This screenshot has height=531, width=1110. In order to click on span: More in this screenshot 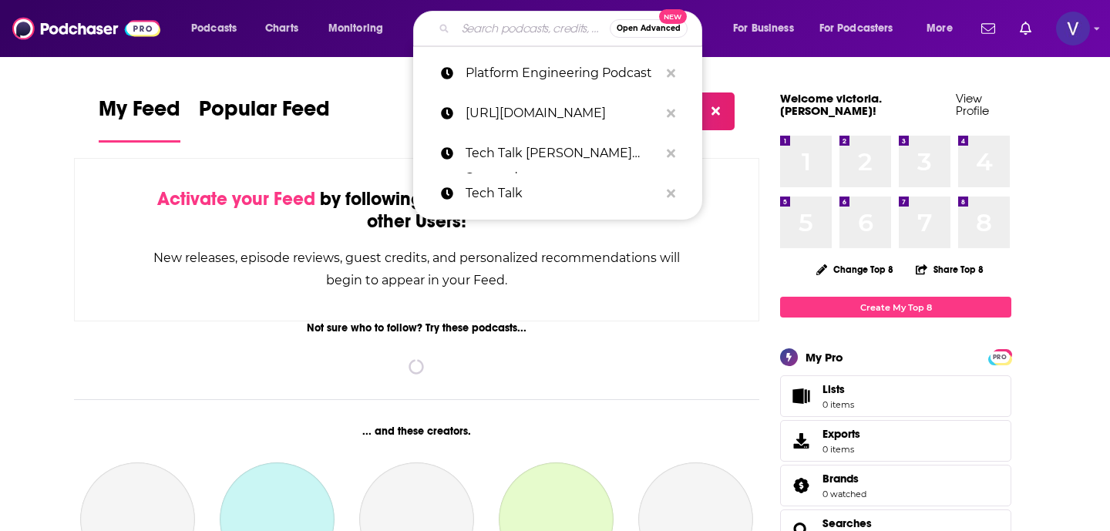, I will do `click(939, 29)`.